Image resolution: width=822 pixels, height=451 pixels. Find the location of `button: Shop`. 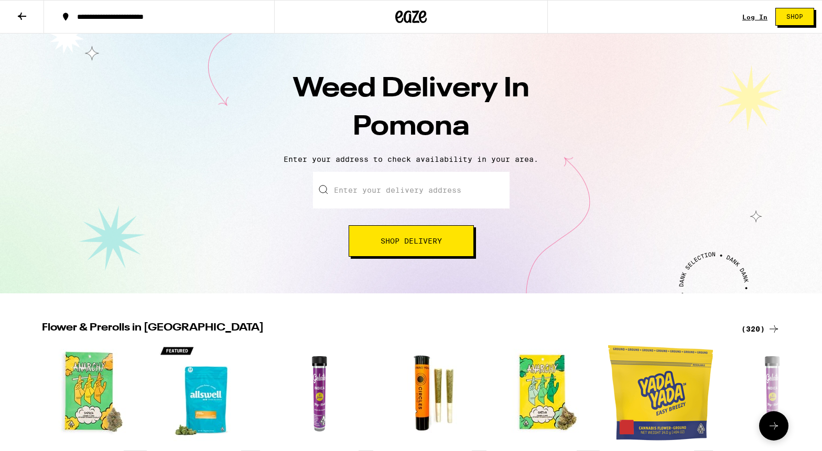

button: Shop is located at coordinates (795, 17).